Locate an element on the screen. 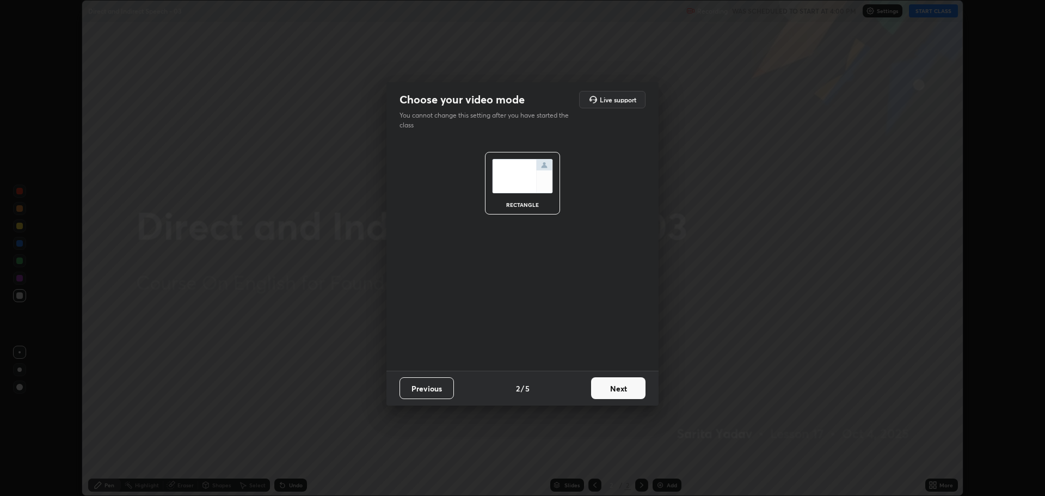  div: rectangle is located at coordinates (523, 205).